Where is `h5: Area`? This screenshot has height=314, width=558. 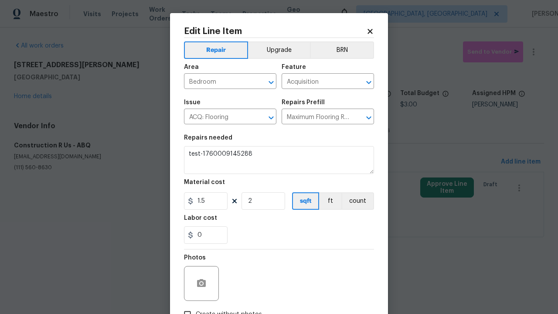 h5: Area is located at coordinates (191, 67).